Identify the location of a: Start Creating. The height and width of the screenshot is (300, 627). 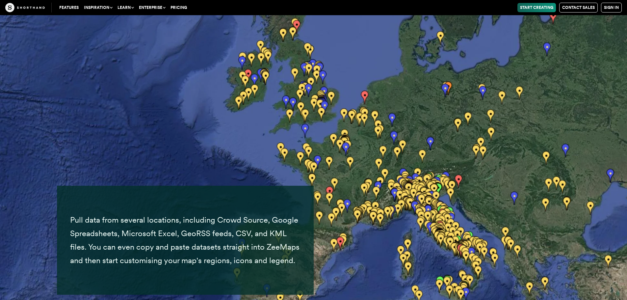
(537, 8).